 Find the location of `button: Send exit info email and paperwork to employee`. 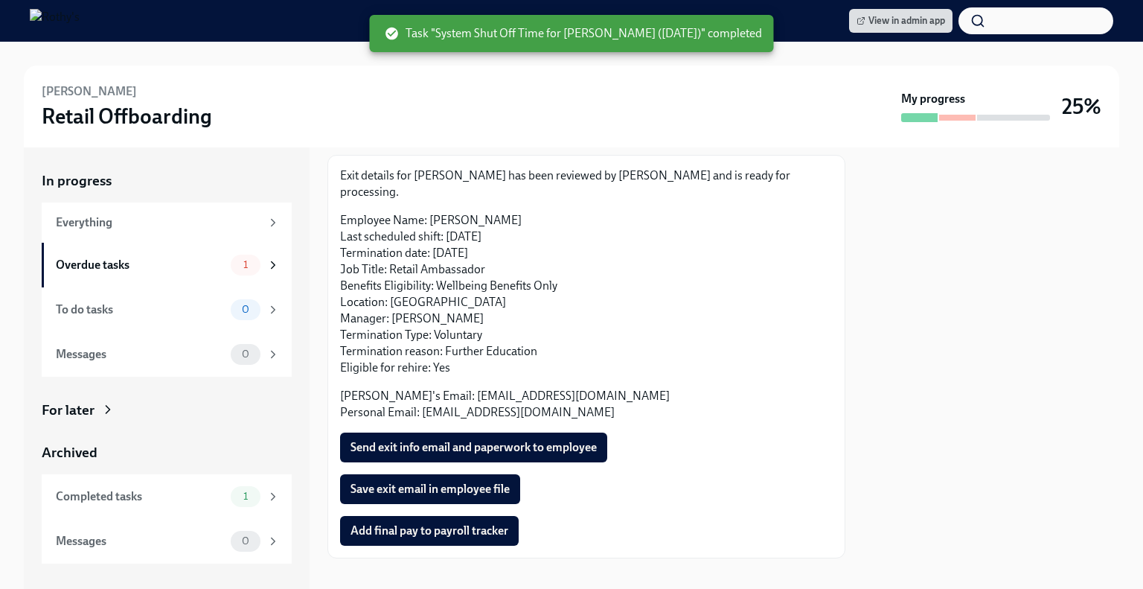

button: Send exit info email and paperwork to employee is located at coordinates (473, 447).